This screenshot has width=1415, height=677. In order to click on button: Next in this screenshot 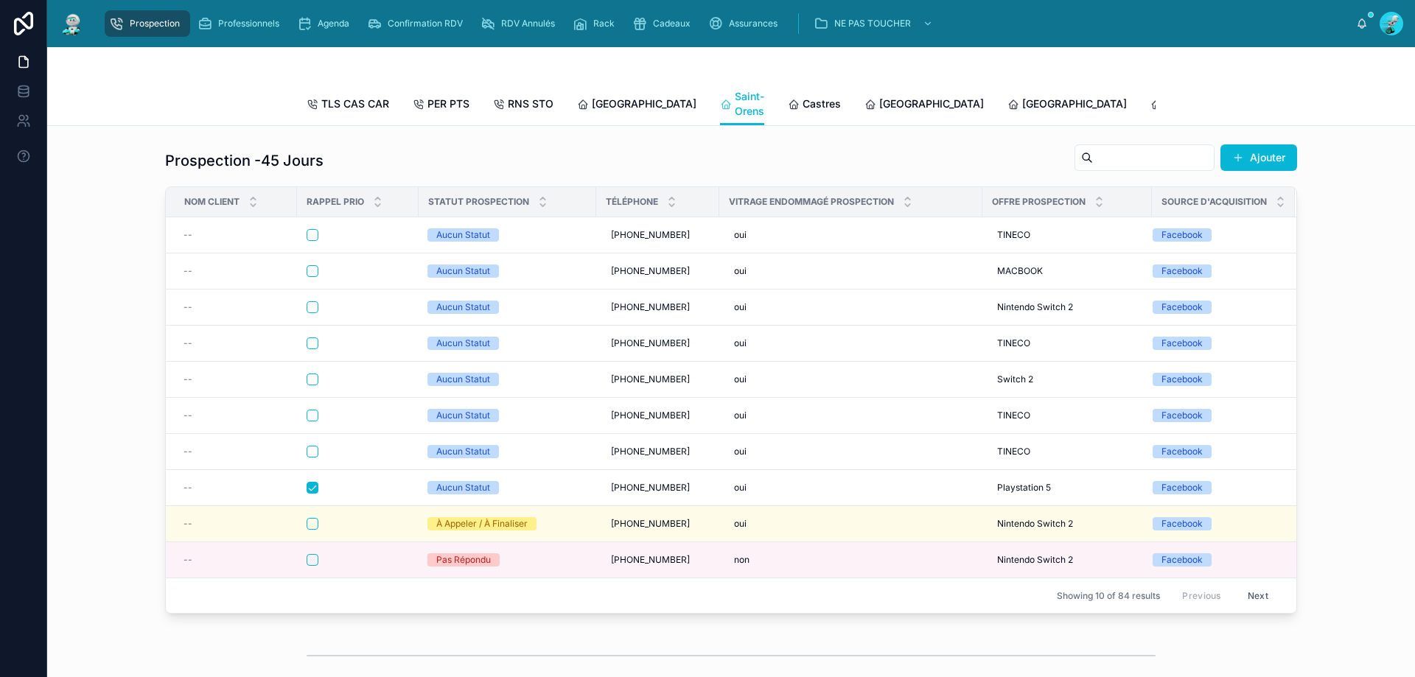, I will do `click(1258, 596)`.